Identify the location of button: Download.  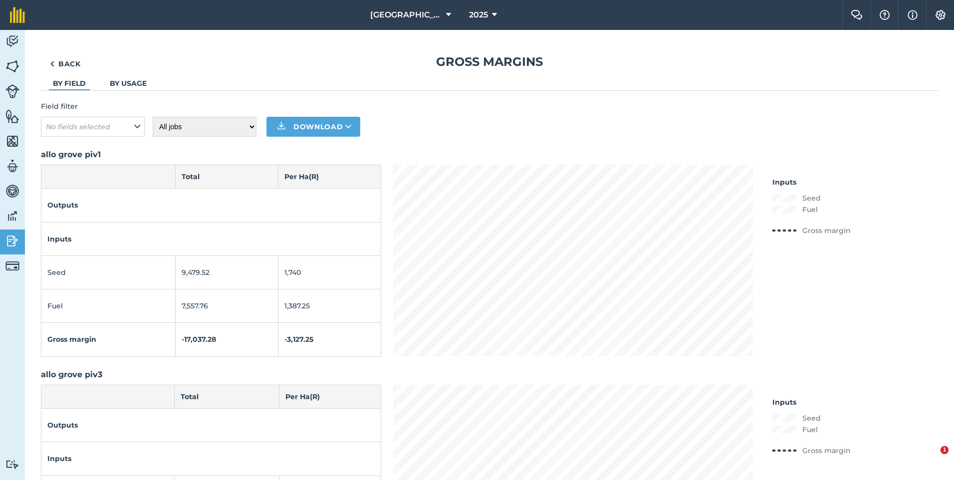
(313, 127).